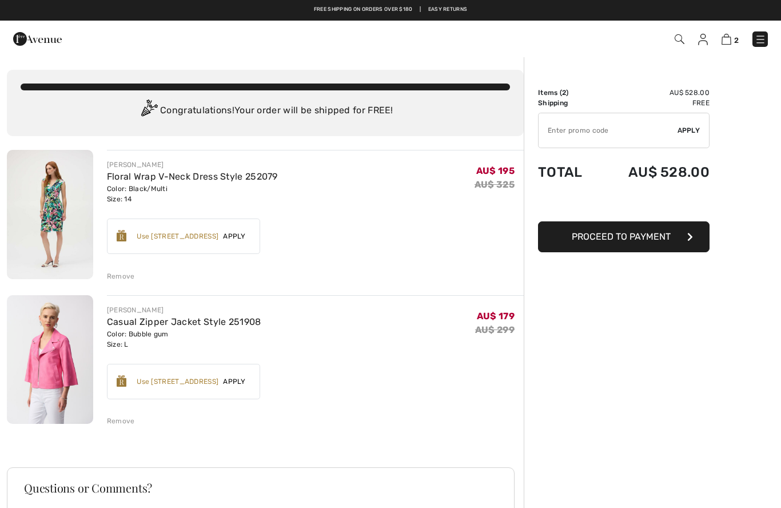 The image size is (781, 508). What do you see at coordinates (496, 316) in the screenshot?
I see `span: AU$ 179` at bounding box center [496, 316].